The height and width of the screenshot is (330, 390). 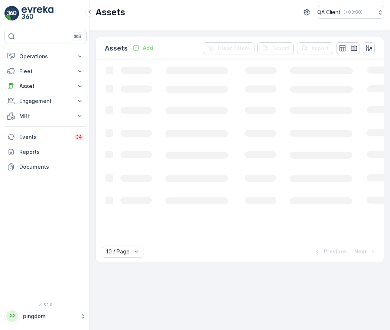 I want to click on button: Add, so click(x=143, y=48).